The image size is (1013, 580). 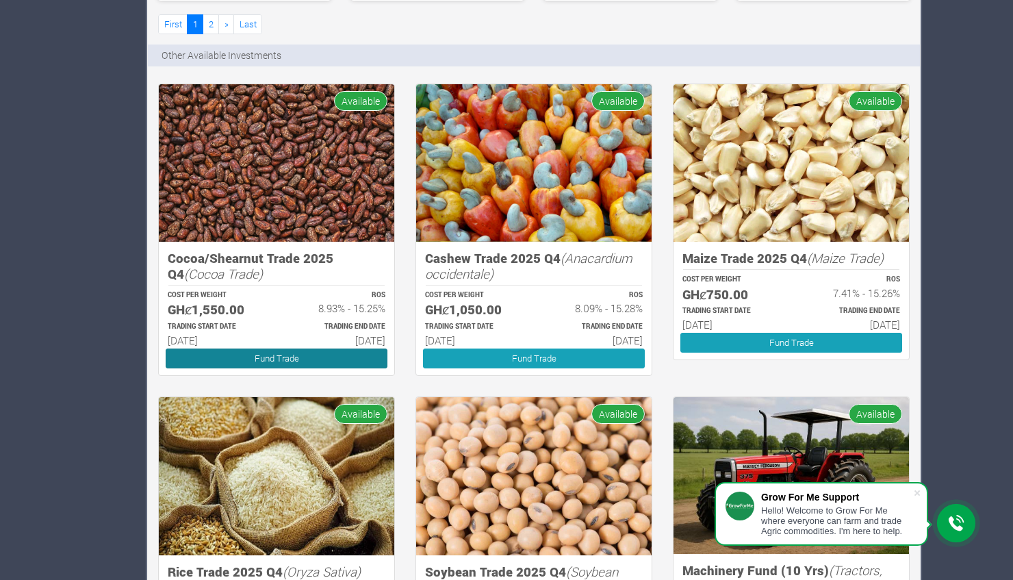 I want to click on nav: Page Navigation, so click(x=210, y=24).